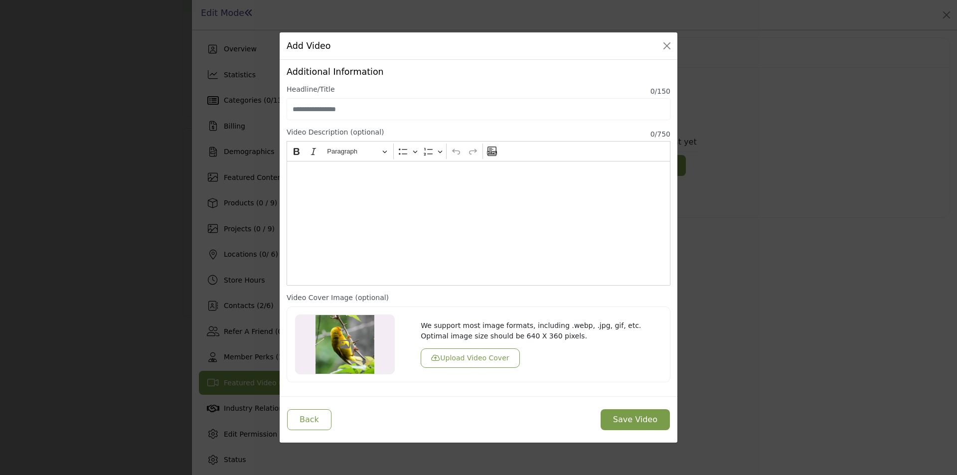 This screenshot has height=475, width=957. Describe the element at coordinates (335, 132) in the screenshot. I see `label: Video Description (optional)` at that location.